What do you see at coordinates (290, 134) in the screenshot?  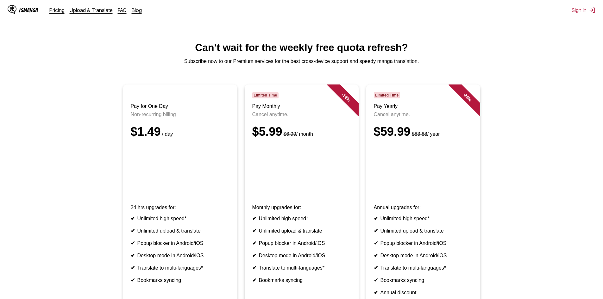 I see `s: $6.99` at bounding box center [290, 134].